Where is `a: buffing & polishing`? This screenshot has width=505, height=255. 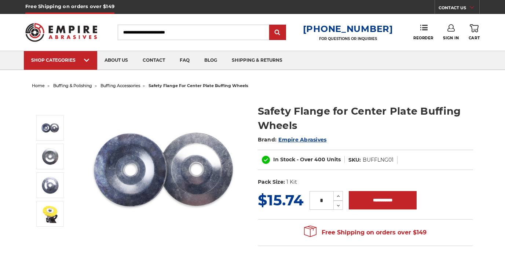
a: buffing & polishing is located at coordinates (73, 85).